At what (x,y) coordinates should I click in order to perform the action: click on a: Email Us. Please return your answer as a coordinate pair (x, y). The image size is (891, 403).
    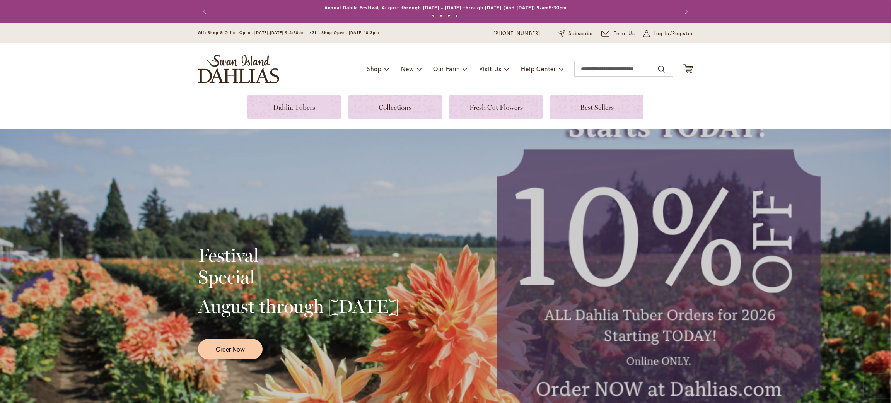
    Looking at the image, I should click on (618, 34).